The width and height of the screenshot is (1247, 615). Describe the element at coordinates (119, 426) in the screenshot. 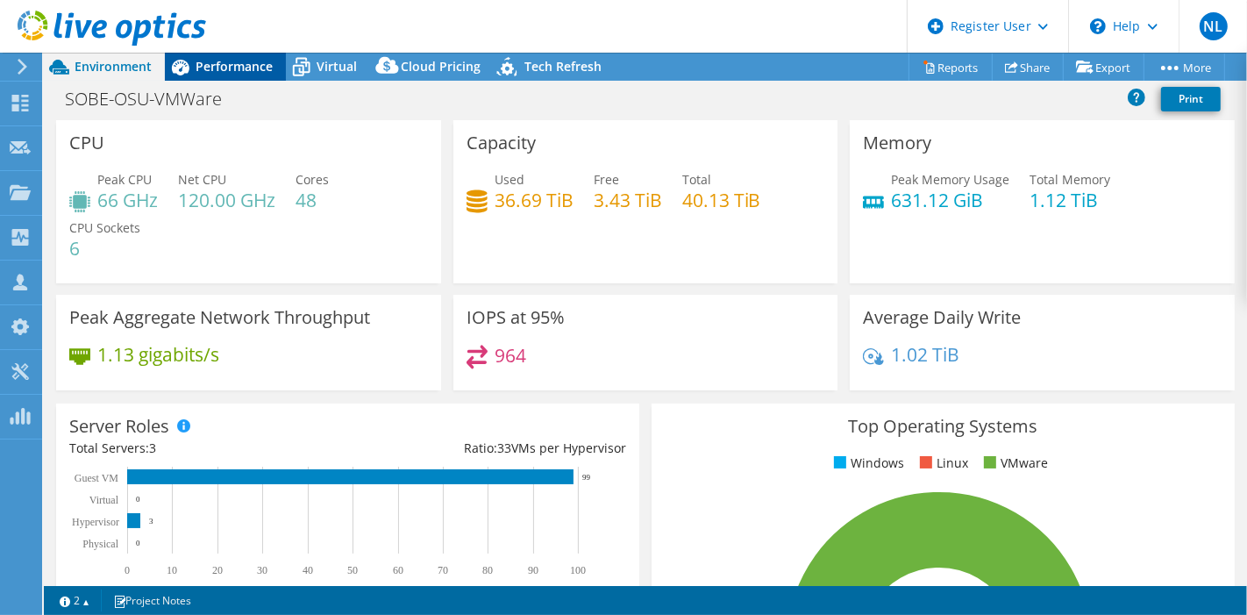

I see `h3: Server Roles` at that location.